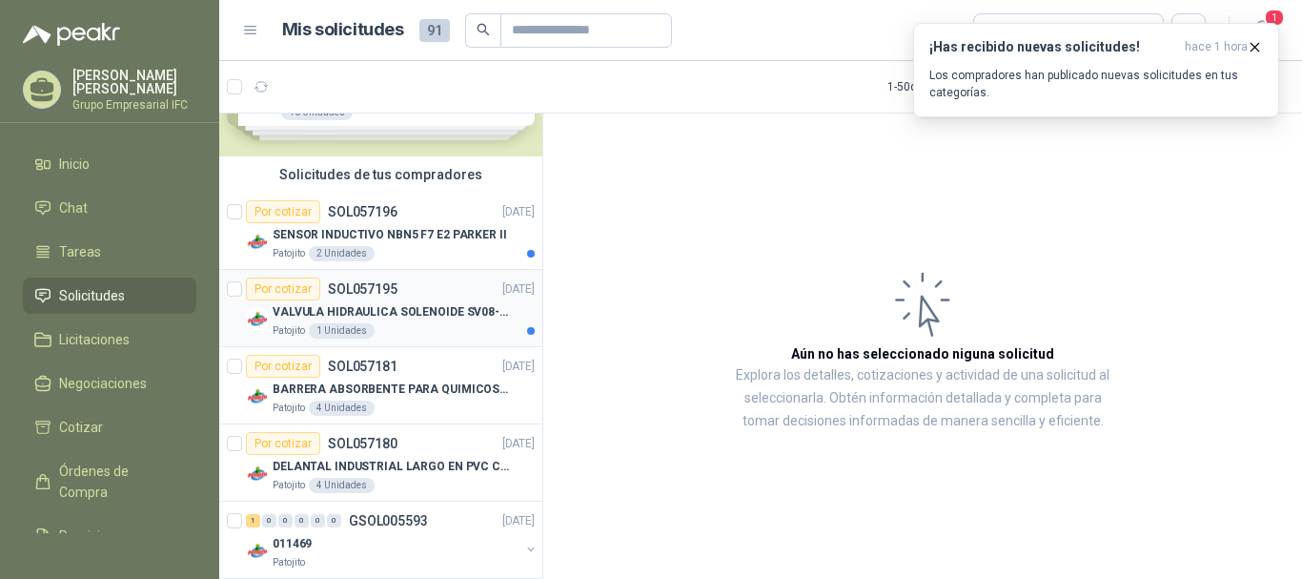 The image size is (1302, 579). What do you see at coordinates (1096, 84) in the screenshot?
I see `p: Los compradores han publicado nuevas solicitudes en tus categorías.` at bounding box center [1096, 84].